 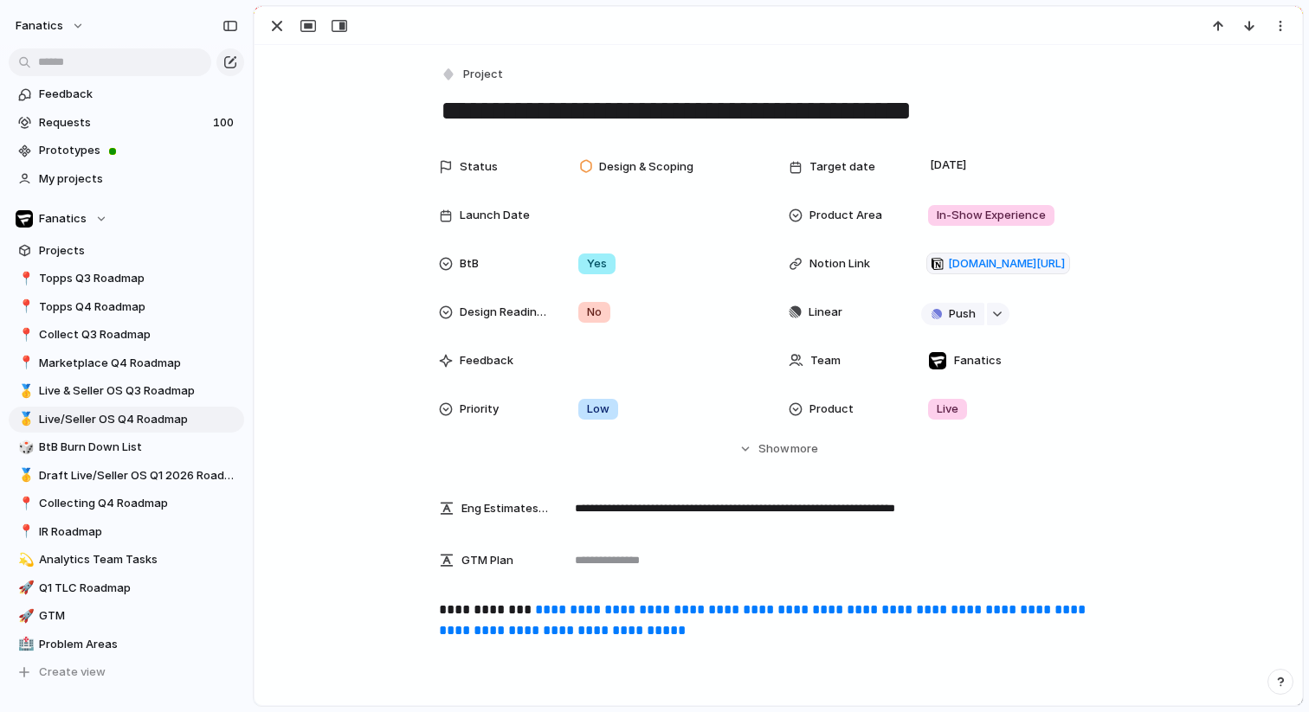 What do you see at coordinates (126, 673) in the screenshot?
I see `button: Create view` at bounding box center [126, 673].